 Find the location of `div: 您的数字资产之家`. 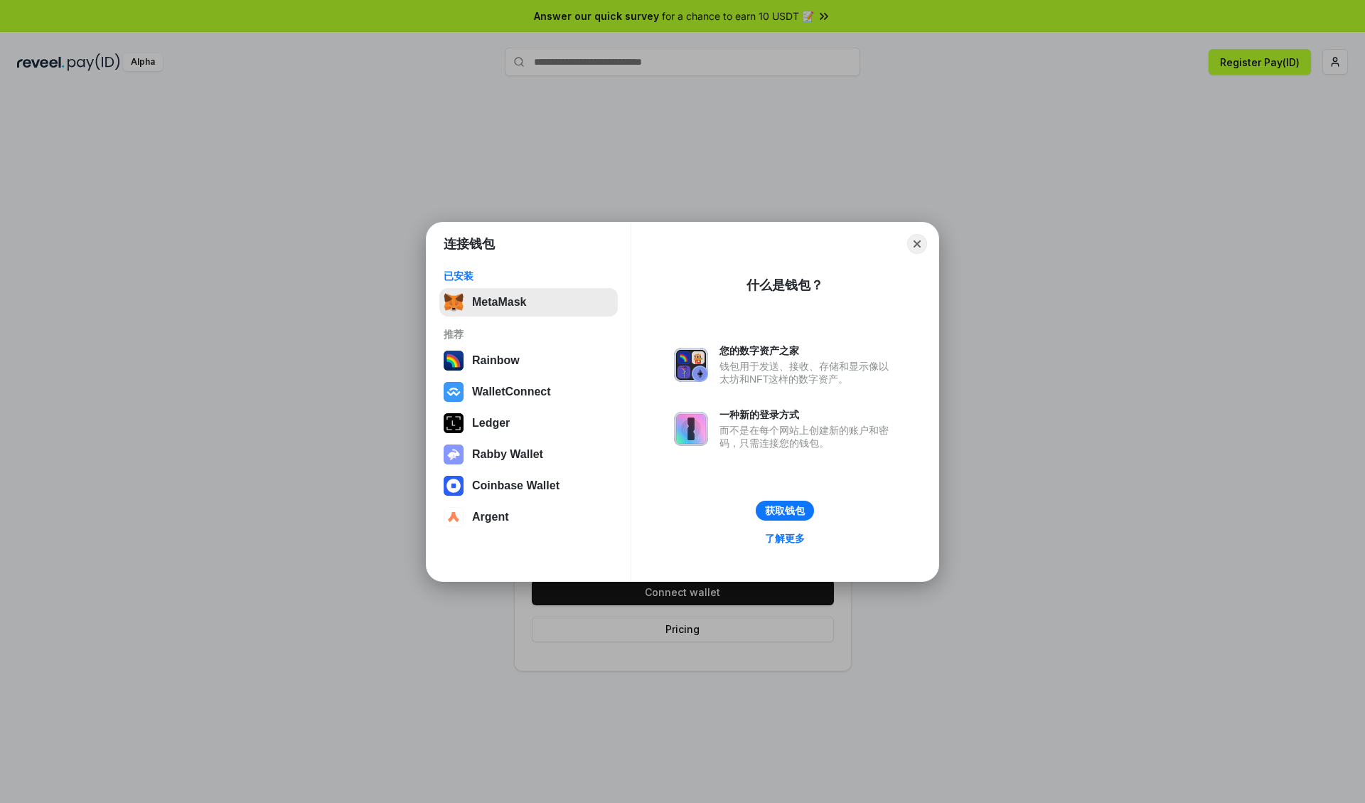

div: 您的数字资产之家 is located at coordinates (808, 351).